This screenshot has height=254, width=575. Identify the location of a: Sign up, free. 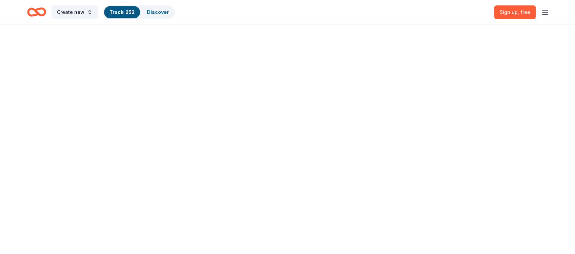
(515, 12).